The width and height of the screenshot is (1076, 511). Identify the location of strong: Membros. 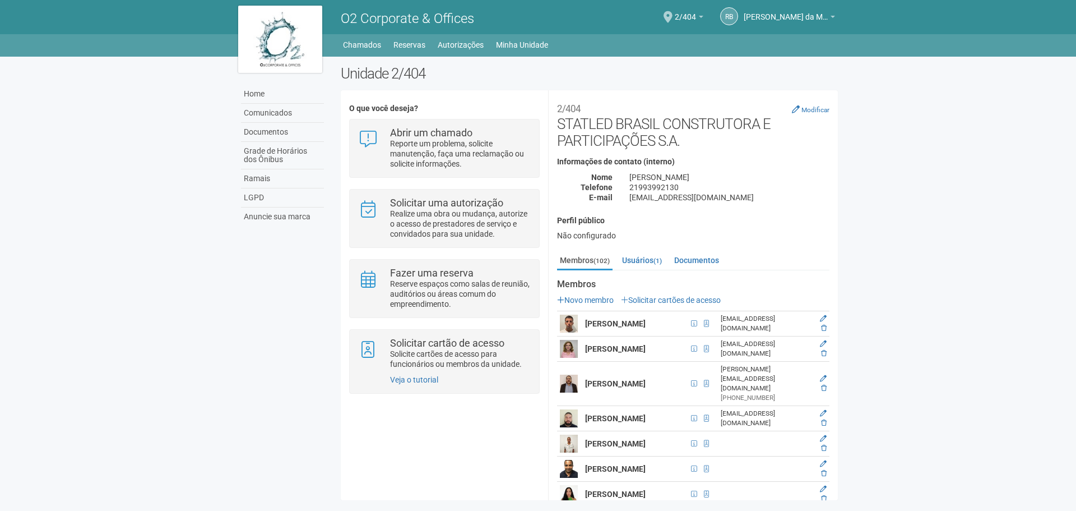
(693, 284).